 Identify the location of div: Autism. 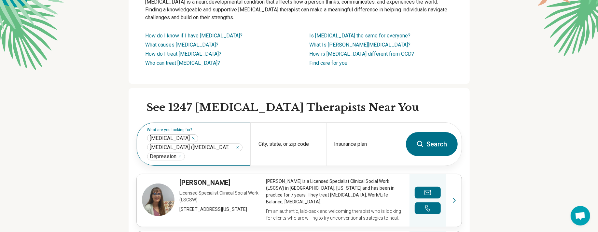
(173, 138).